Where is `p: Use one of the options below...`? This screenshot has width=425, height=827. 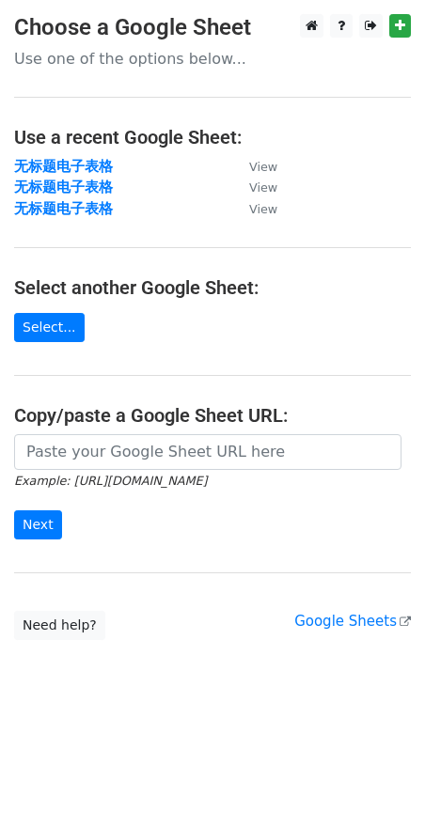 p: Use one of the options below... is located at coordinates (212, 58).